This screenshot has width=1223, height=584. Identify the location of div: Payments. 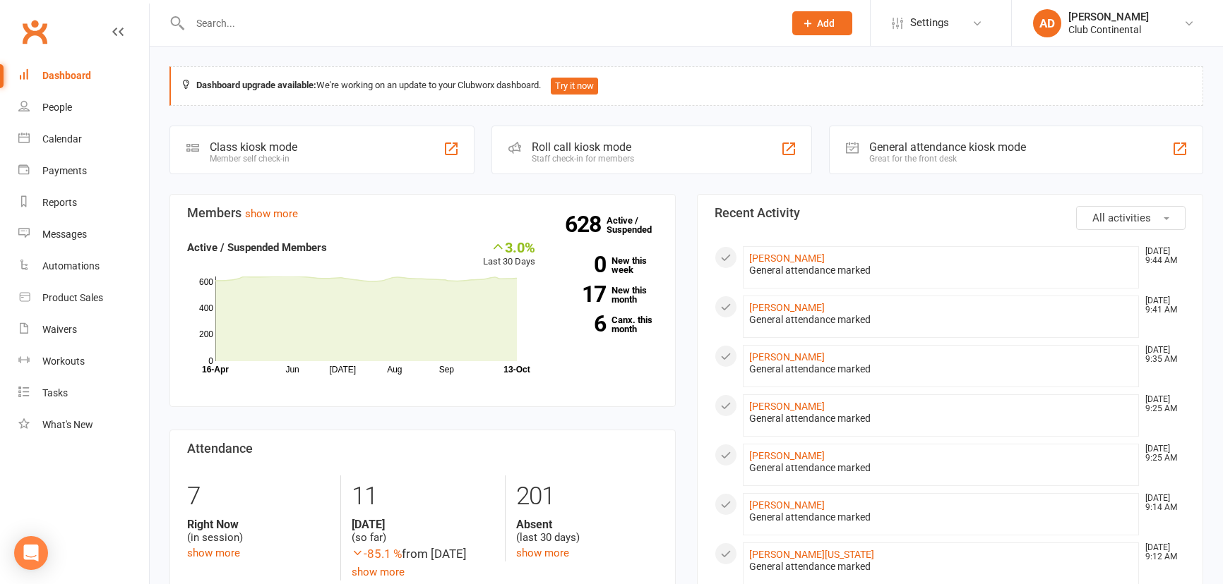
(64, 171).